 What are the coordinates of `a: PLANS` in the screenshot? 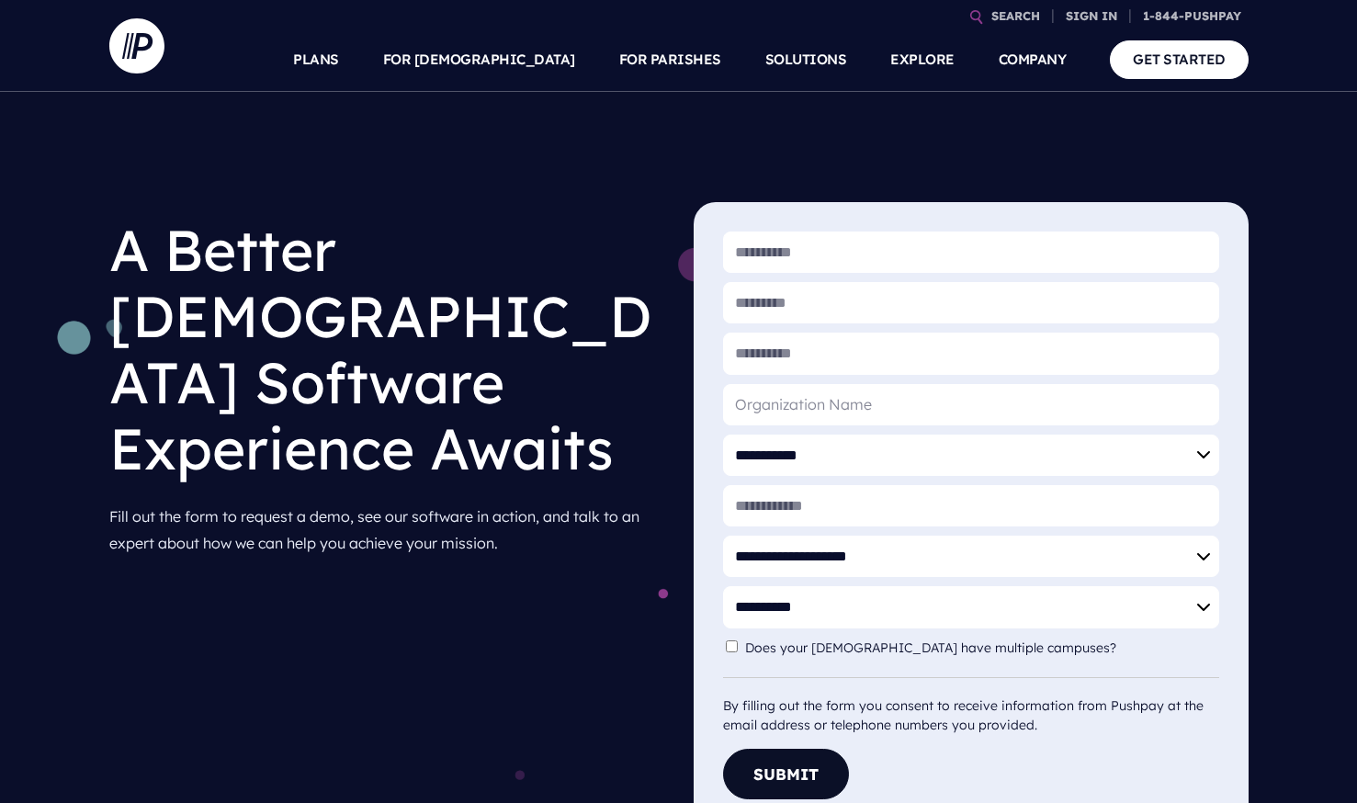 It's located at (316, 60).